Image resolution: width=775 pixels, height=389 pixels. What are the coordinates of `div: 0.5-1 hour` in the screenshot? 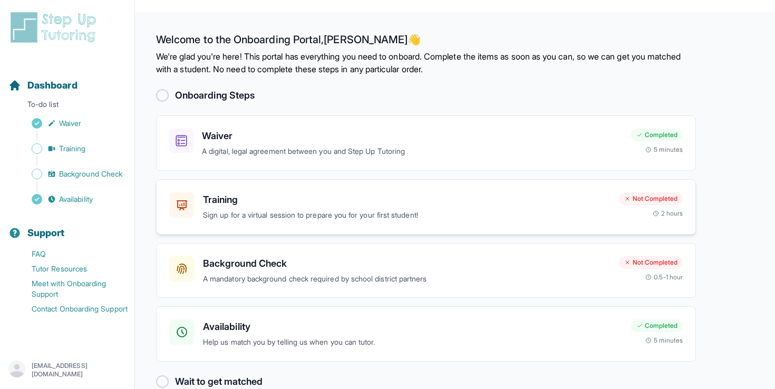 It's located at (664, 277).